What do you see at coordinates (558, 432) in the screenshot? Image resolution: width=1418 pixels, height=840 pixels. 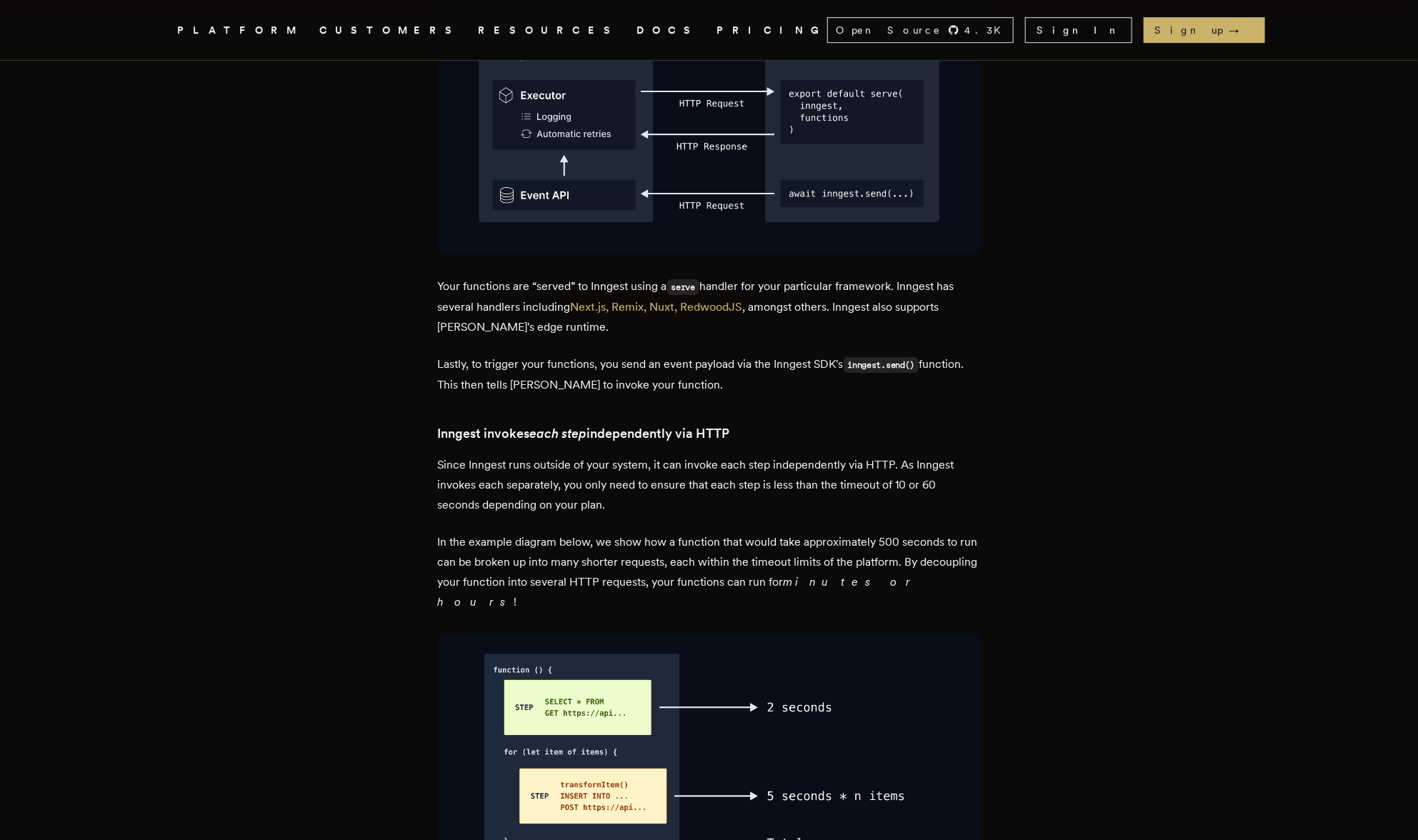 I see `em: each step` at bounding box center [558, 432].